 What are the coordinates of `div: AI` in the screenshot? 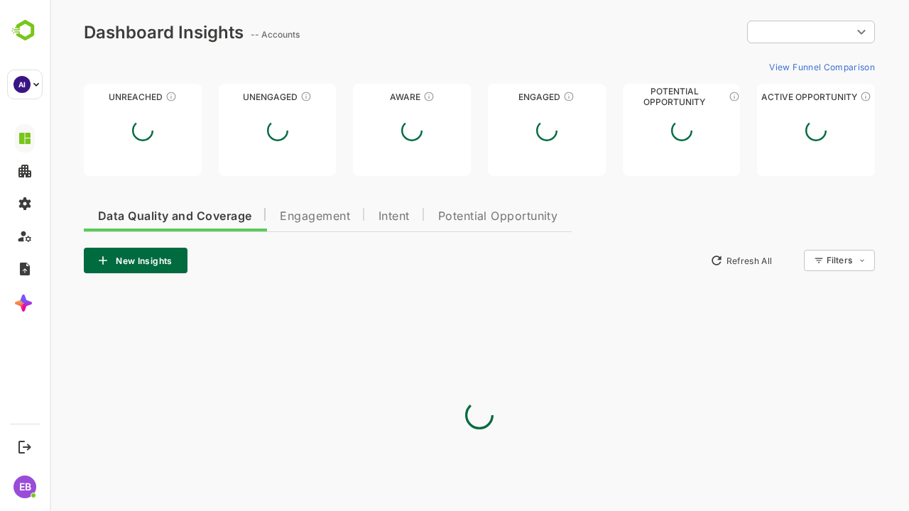 It's located at (22, 84).